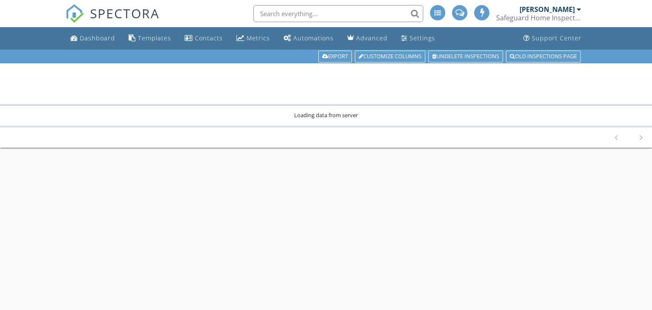 The height and width of the screenshot is (310, 652). Describe the element at coordinates (553, 38) in the screenshot. I see `a: Support Center` at that location.